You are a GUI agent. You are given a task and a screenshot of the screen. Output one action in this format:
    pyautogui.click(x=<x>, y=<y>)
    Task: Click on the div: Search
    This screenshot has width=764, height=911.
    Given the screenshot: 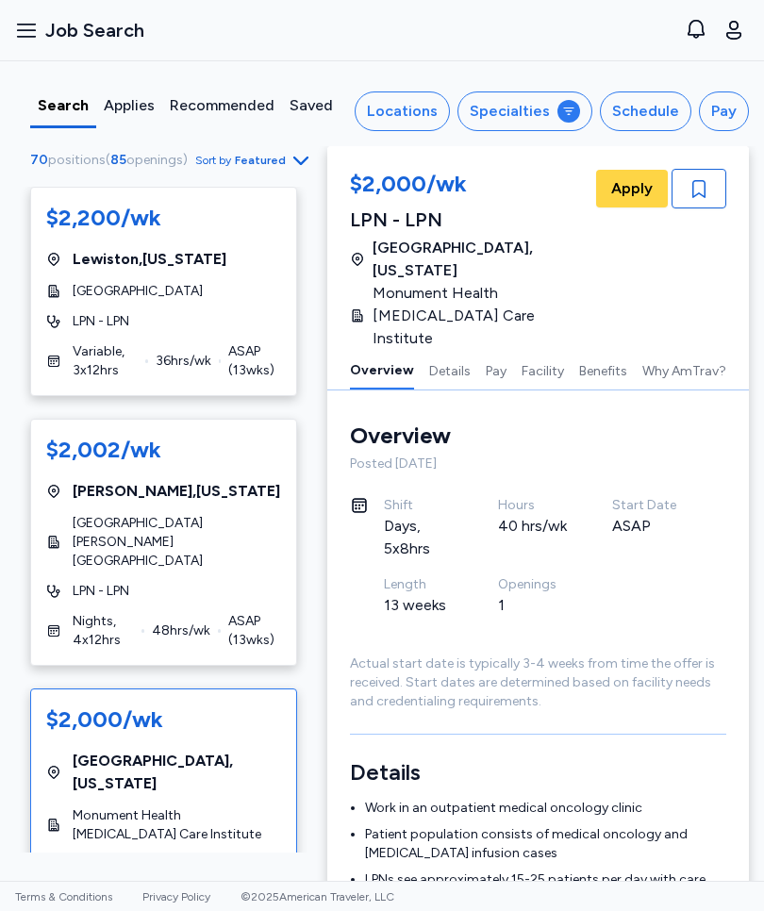 What is the action you would take?
    pyautogui.click(x=63, y=106)
    